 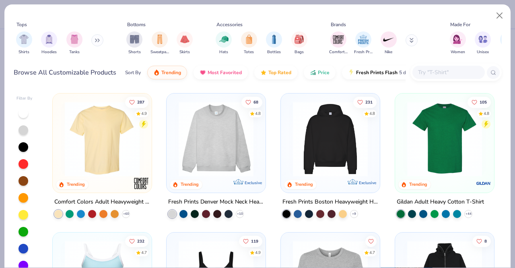 What do you see at coordinates (137, 25) in the screenshot?
I see `div: Bottoms` at bounding box center [137, 25].